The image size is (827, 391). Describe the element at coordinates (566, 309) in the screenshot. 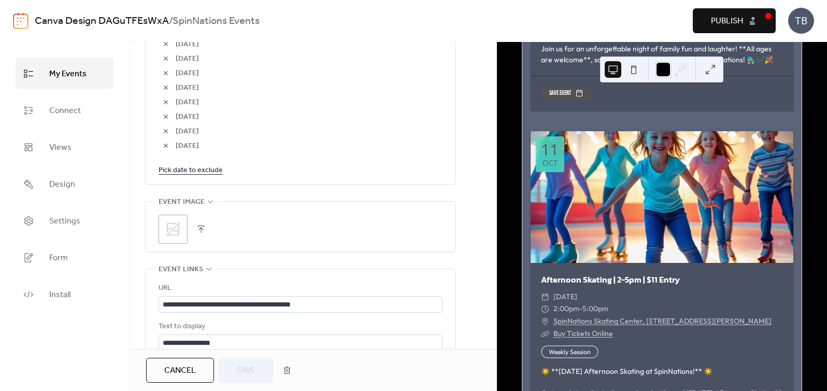

I see `span: 2:00pm` at that location.